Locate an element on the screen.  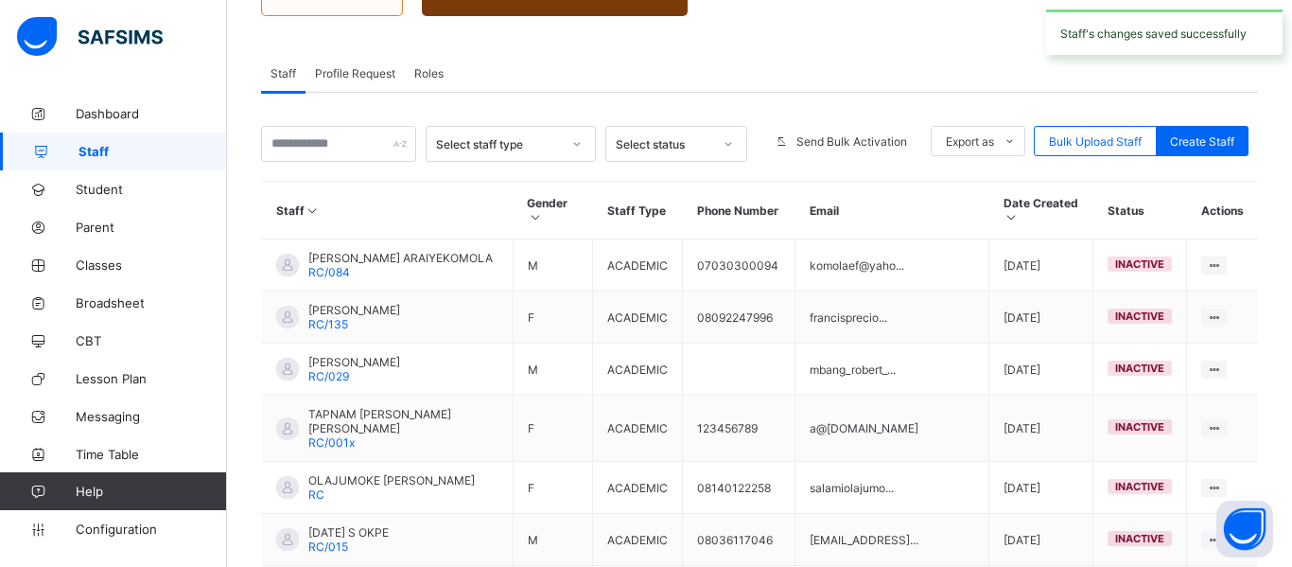
td: mbang_robert_... is located at coordinates (892, 369).